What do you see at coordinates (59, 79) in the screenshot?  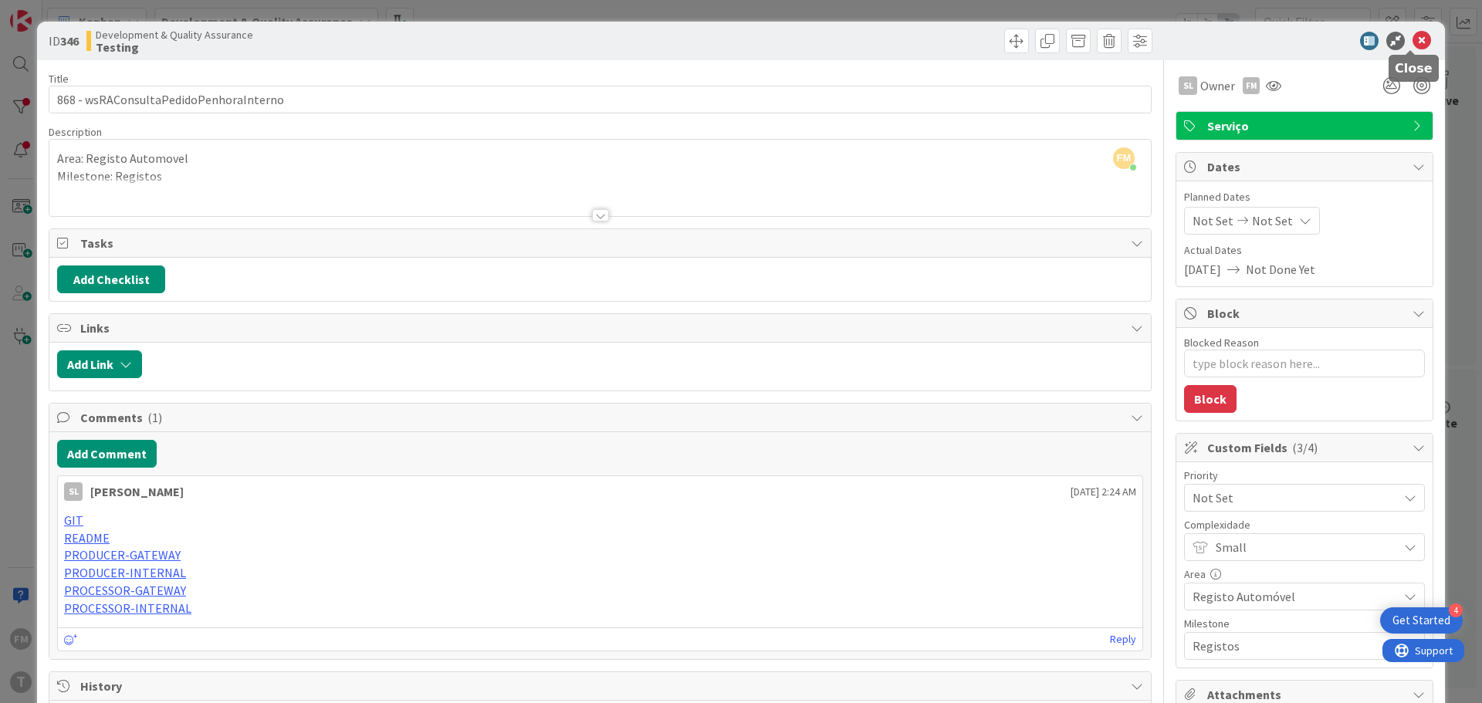 I see `label: Title` at bounding box center [59, 79].